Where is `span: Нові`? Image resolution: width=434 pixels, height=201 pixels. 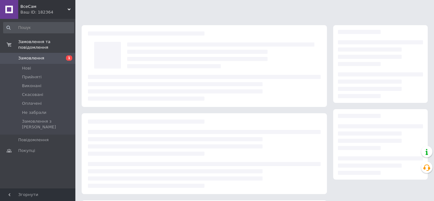 span: Нові is located at coordinates (26, 68).